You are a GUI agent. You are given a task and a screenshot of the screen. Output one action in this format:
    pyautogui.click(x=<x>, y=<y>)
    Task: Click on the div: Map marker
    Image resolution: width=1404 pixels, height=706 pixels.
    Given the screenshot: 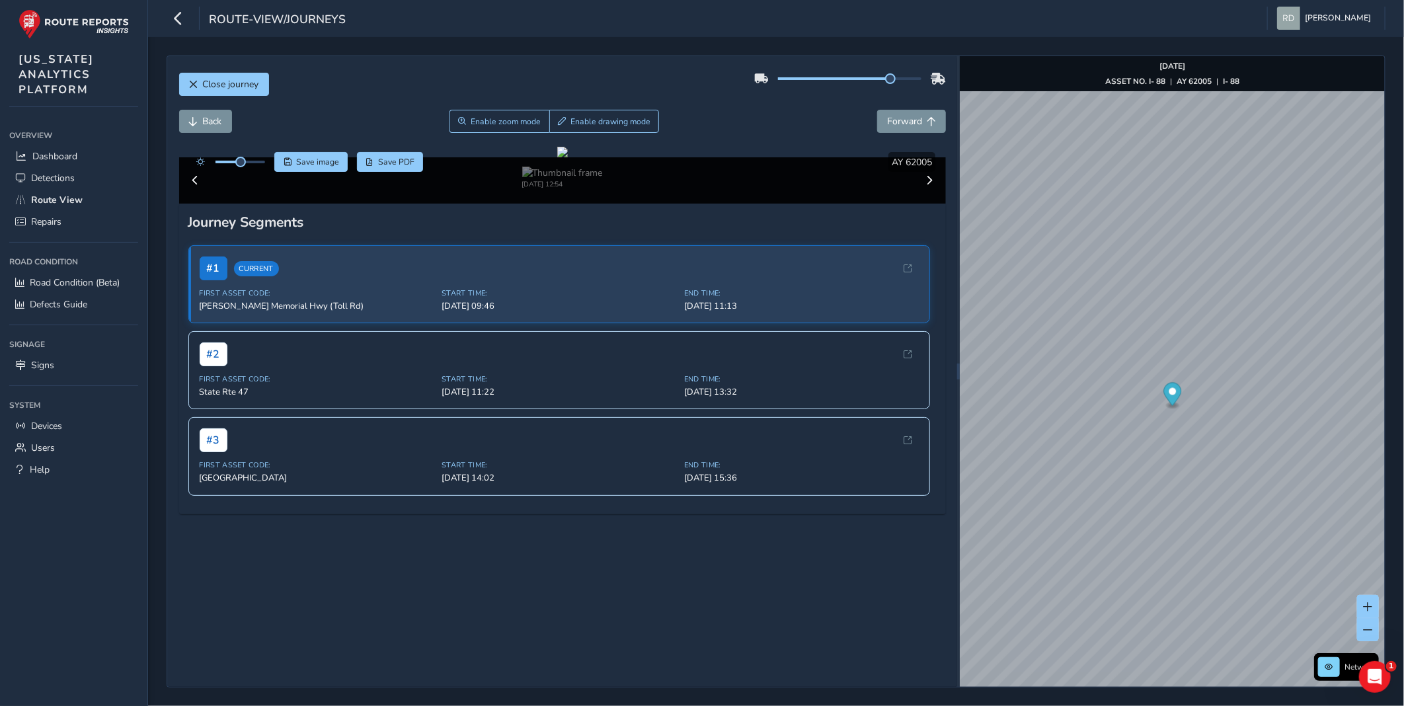 What is the action you would take?
    pyautogui.click(x=1172, y=396)
    